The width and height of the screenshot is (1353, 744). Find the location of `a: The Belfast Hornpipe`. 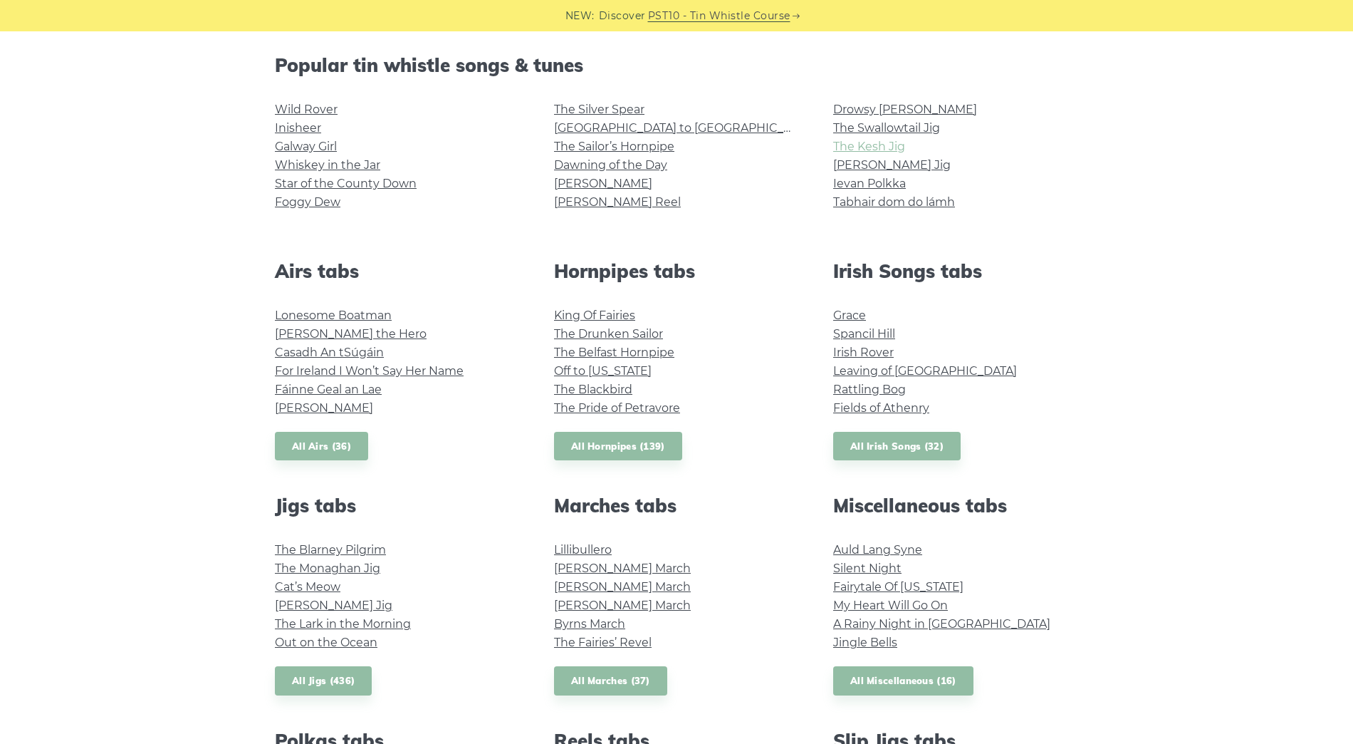

a: The Belfast Hornpipe is located at coordinates (614, 352).